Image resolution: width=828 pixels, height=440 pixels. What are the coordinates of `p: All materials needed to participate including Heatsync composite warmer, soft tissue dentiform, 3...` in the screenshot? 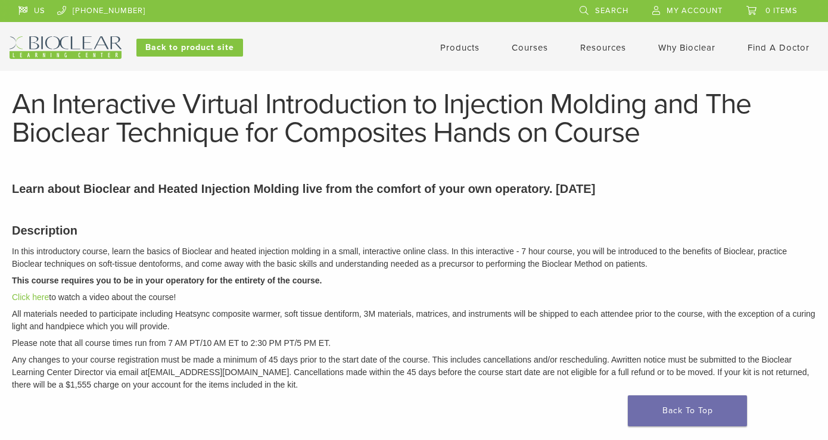 It's located at (414, 321).